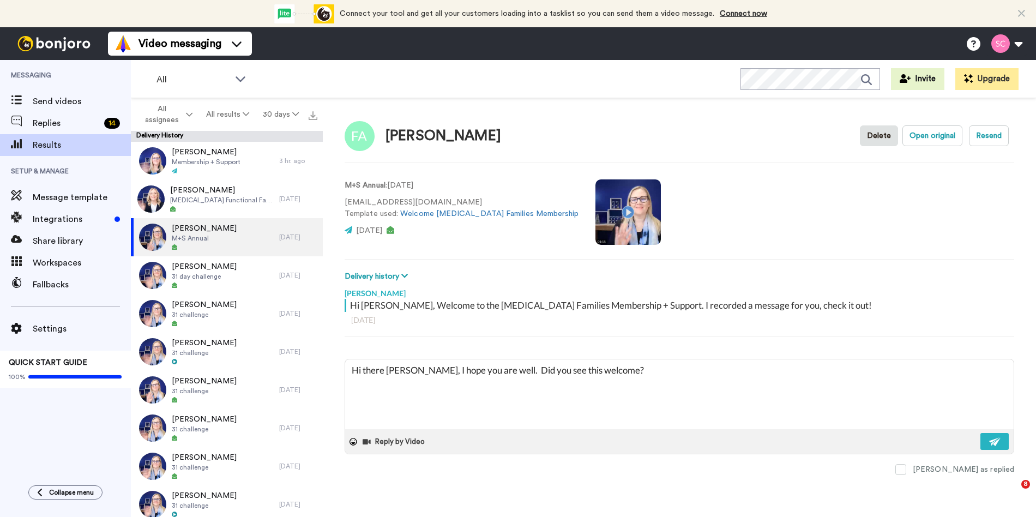 Image resolution: width=1036 pixels, height=517 pixels. I want to click on button: Reply by Video, so click(395, 442).